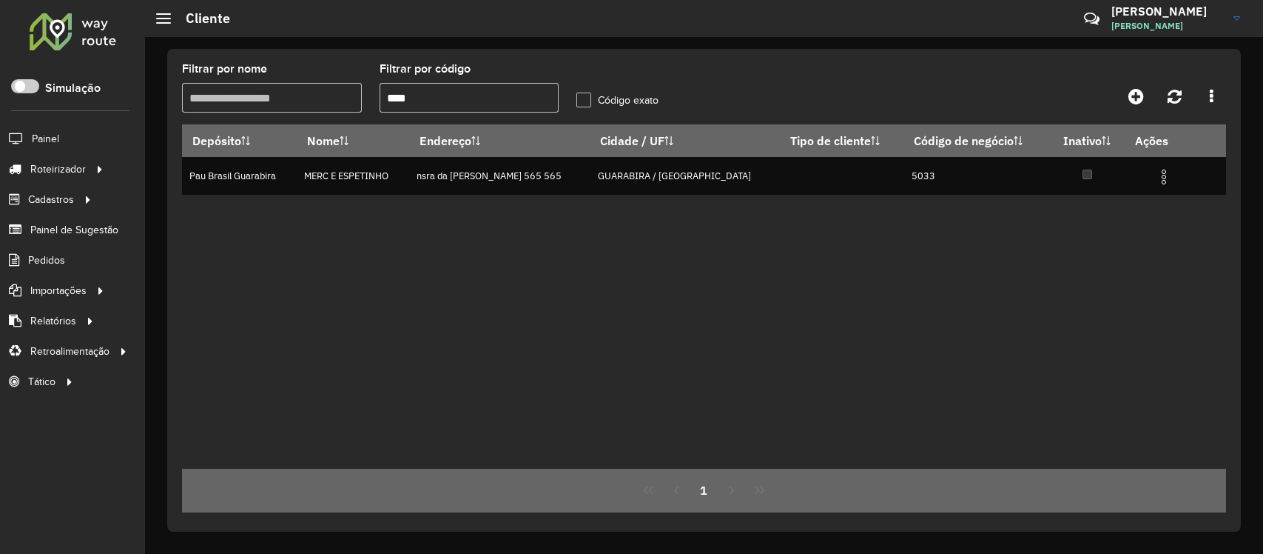 This screenshot has width=1263, height=554. I want to click on span: Painel, so click(45, 138).